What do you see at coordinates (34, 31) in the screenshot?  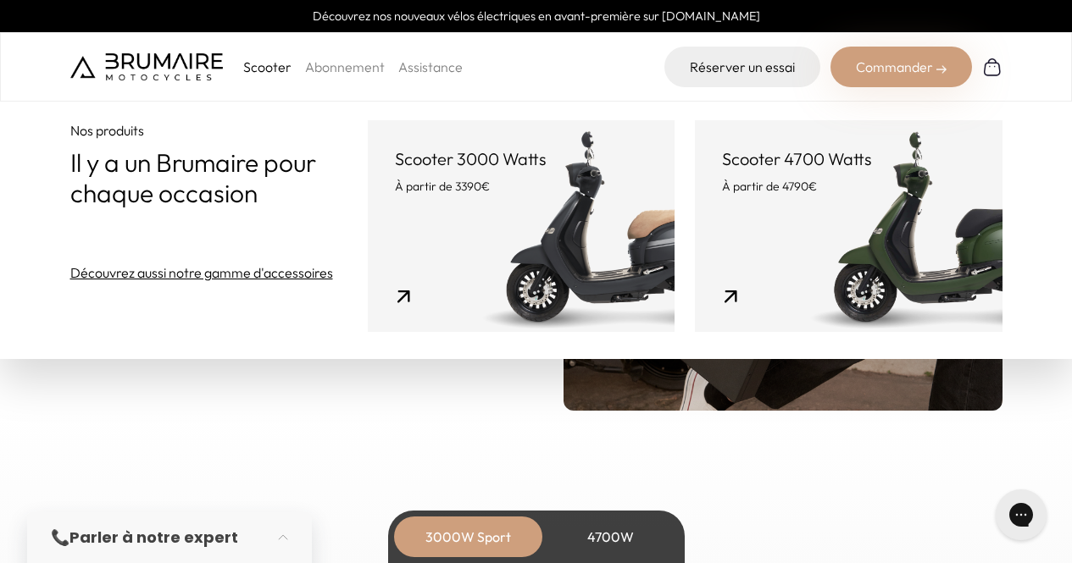 I see `button: Gorgias live chat` at bounding box center [34, 31].